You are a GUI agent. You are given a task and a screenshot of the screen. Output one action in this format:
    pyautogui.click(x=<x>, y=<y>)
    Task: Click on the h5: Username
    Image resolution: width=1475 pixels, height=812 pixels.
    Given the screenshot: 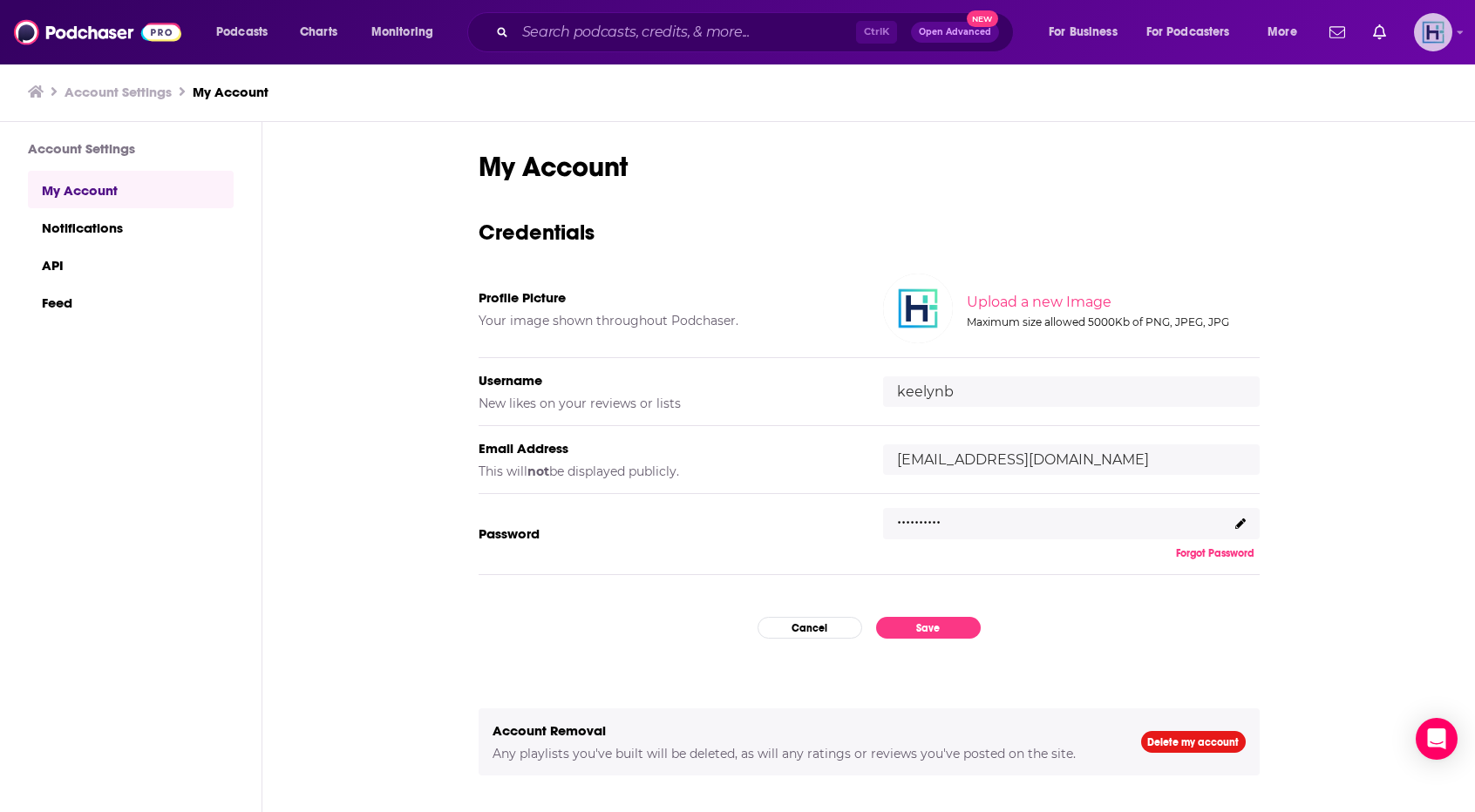 What is the action you would take?
    pyautogui.click(x=667, y=380)
    